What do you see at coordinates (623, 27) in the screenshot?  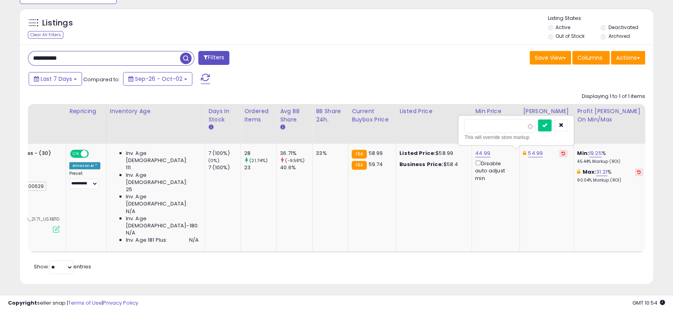 I see `label: Deactivated` at bounding box center [623, 27].